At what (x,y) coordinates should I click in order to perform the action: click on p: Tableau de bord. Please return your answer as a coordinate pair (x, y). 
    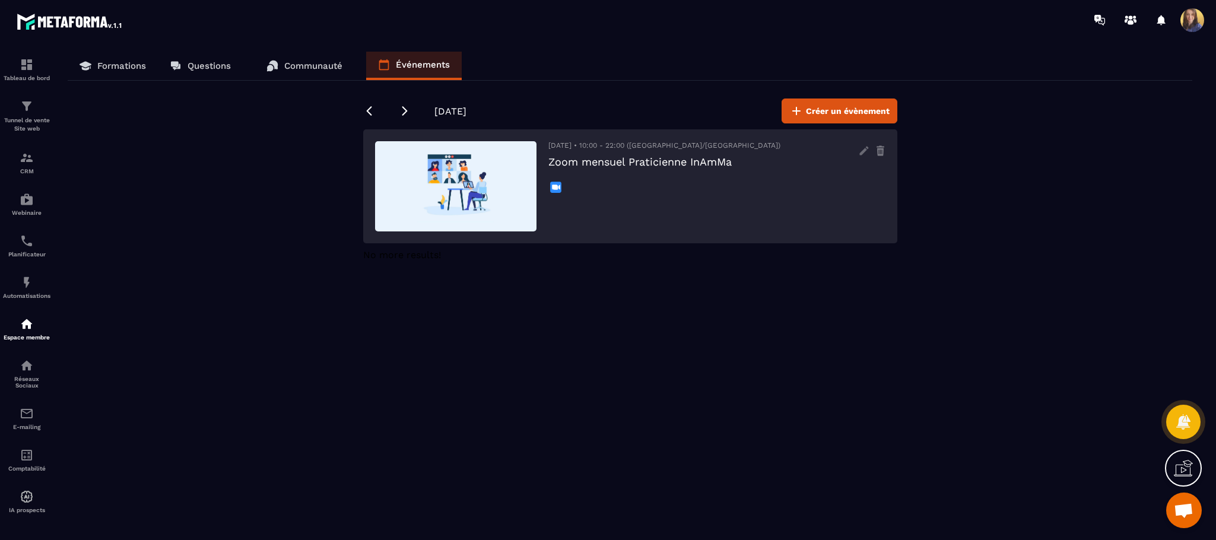
    Looking at the image, I should click on (27, 78).